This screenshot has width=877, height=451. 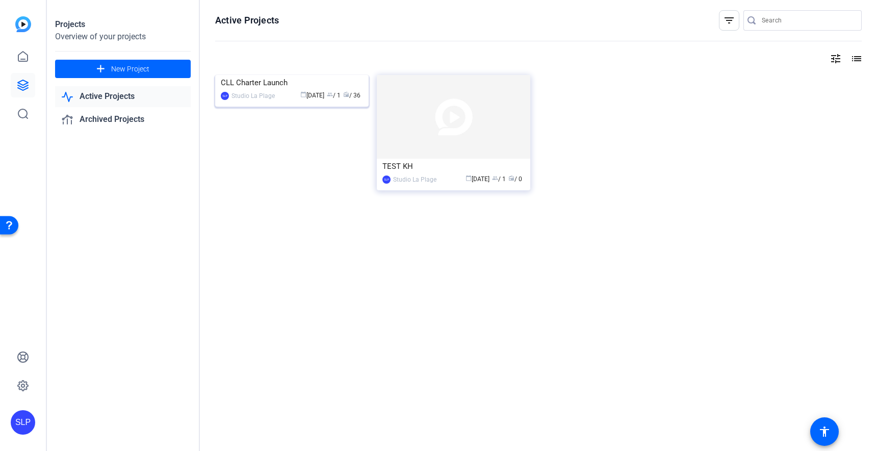 What do you see at coordinates (453, 166) in the screenshot?
I see `div: TEST KH` at bounding box center [453, 166].